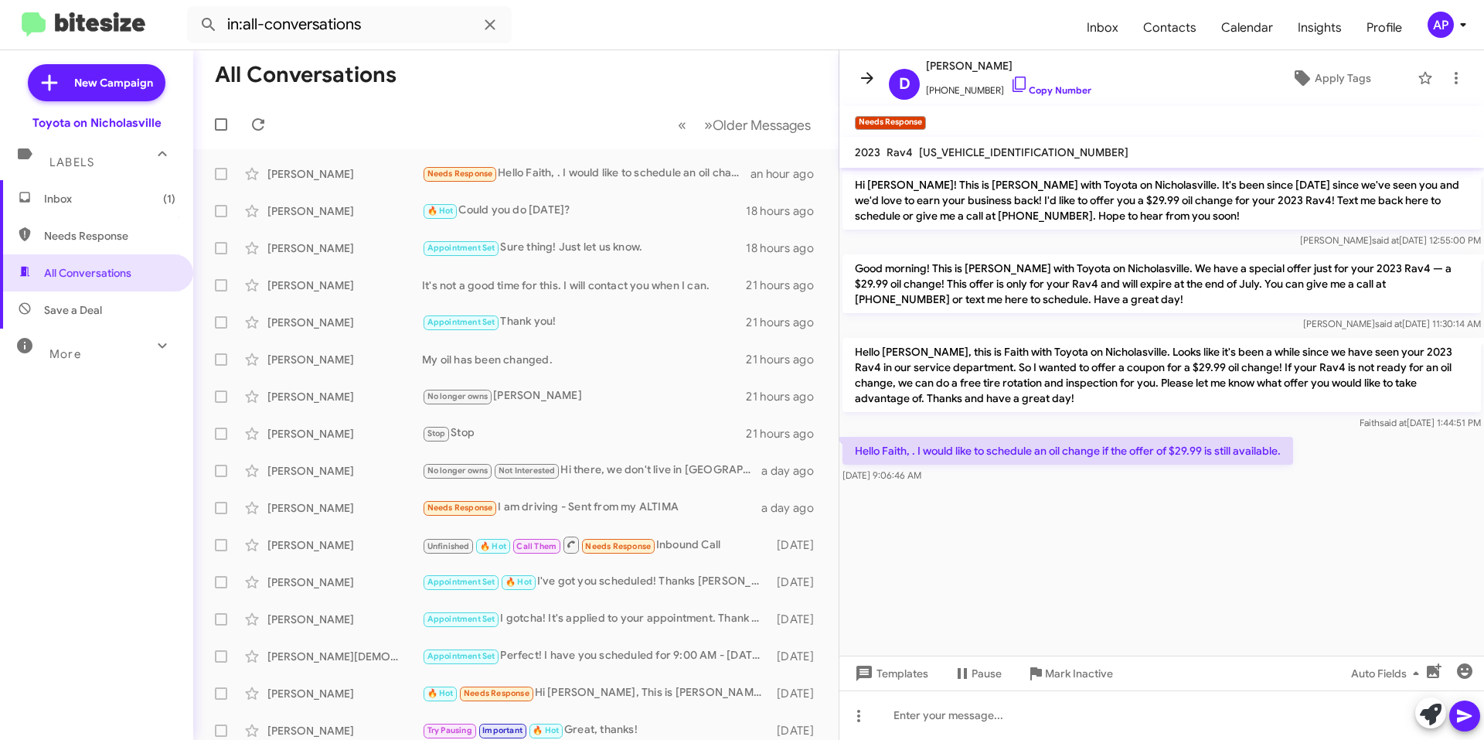 This screenshot has height=740, width=1484. What do you see at coordinates (586, 173) in the screenshot?
I see `div: Hello Faith, . I would like to schedule an oil change if the offer of $29.99 is still available.` at bounding box center [586, 173].